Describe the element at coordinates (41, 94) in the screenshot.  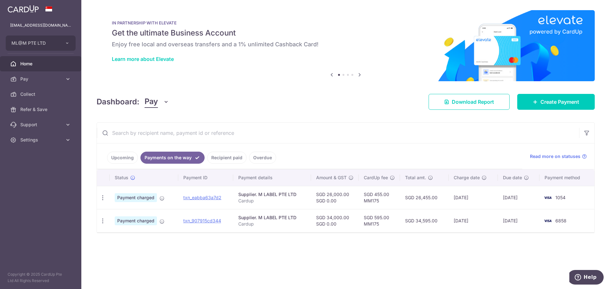
I see `span: Collect` at that location.